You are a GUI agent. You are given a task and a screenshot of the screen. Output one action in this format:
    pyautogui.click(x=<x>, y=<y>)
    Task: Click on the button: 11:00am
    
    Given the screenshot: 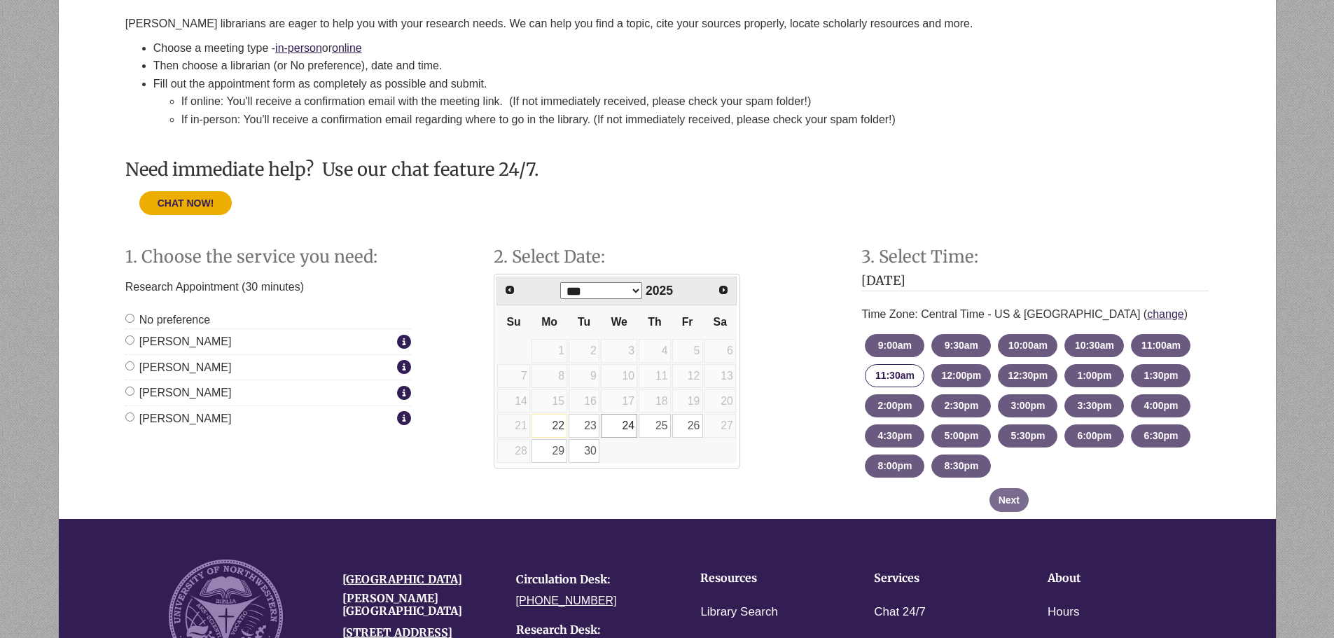 What is the action you would take?
    pyautogui.click(x=1160, y=345)
    